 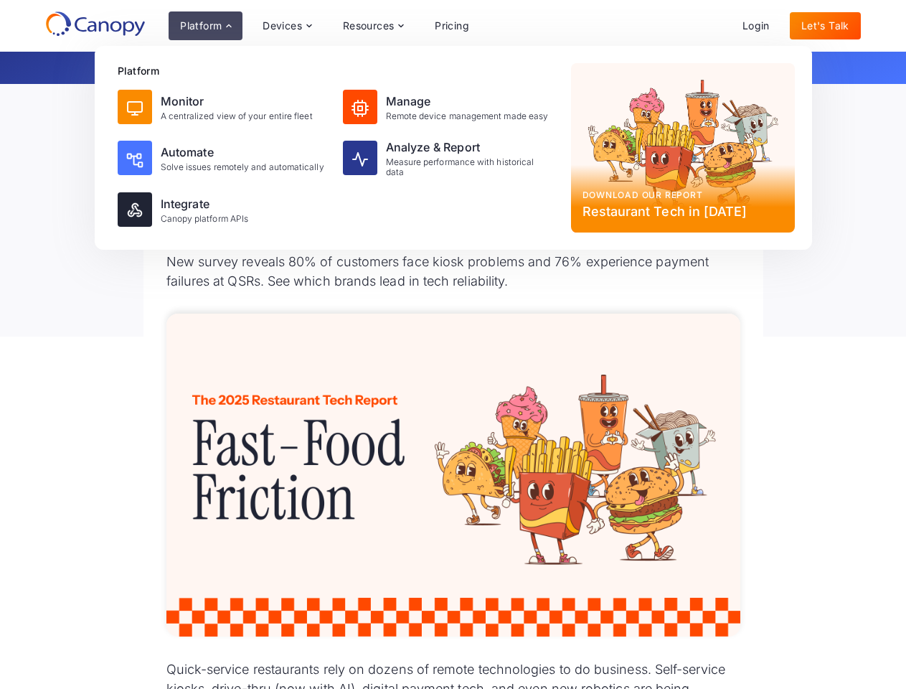 I want to click on div: Measure performance with historical data, so click(x=470, y=167).